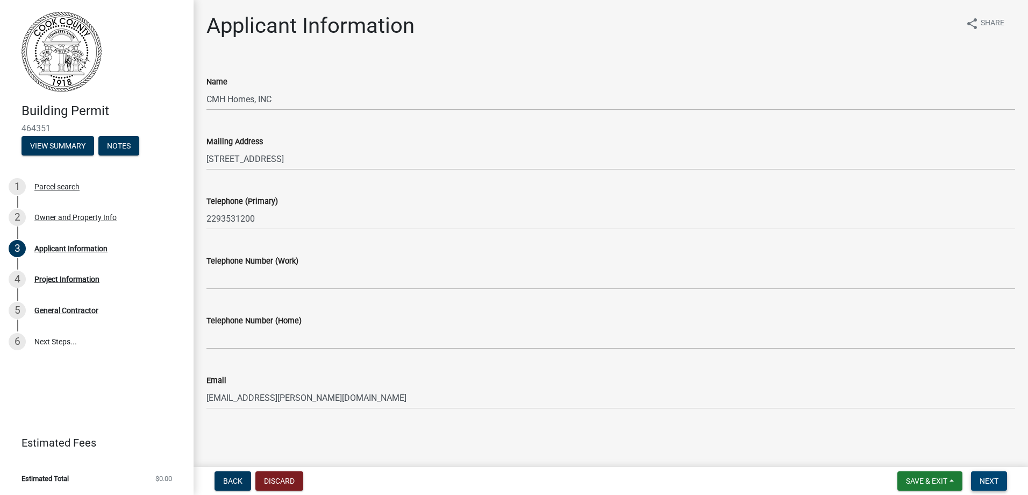 Image resolution: width=1028 pixels, height=495 pixels. What do you see at coordinates (930, 481) in the screenshot?
I see `button: Save & Exit` at bounding box center [930, 481].